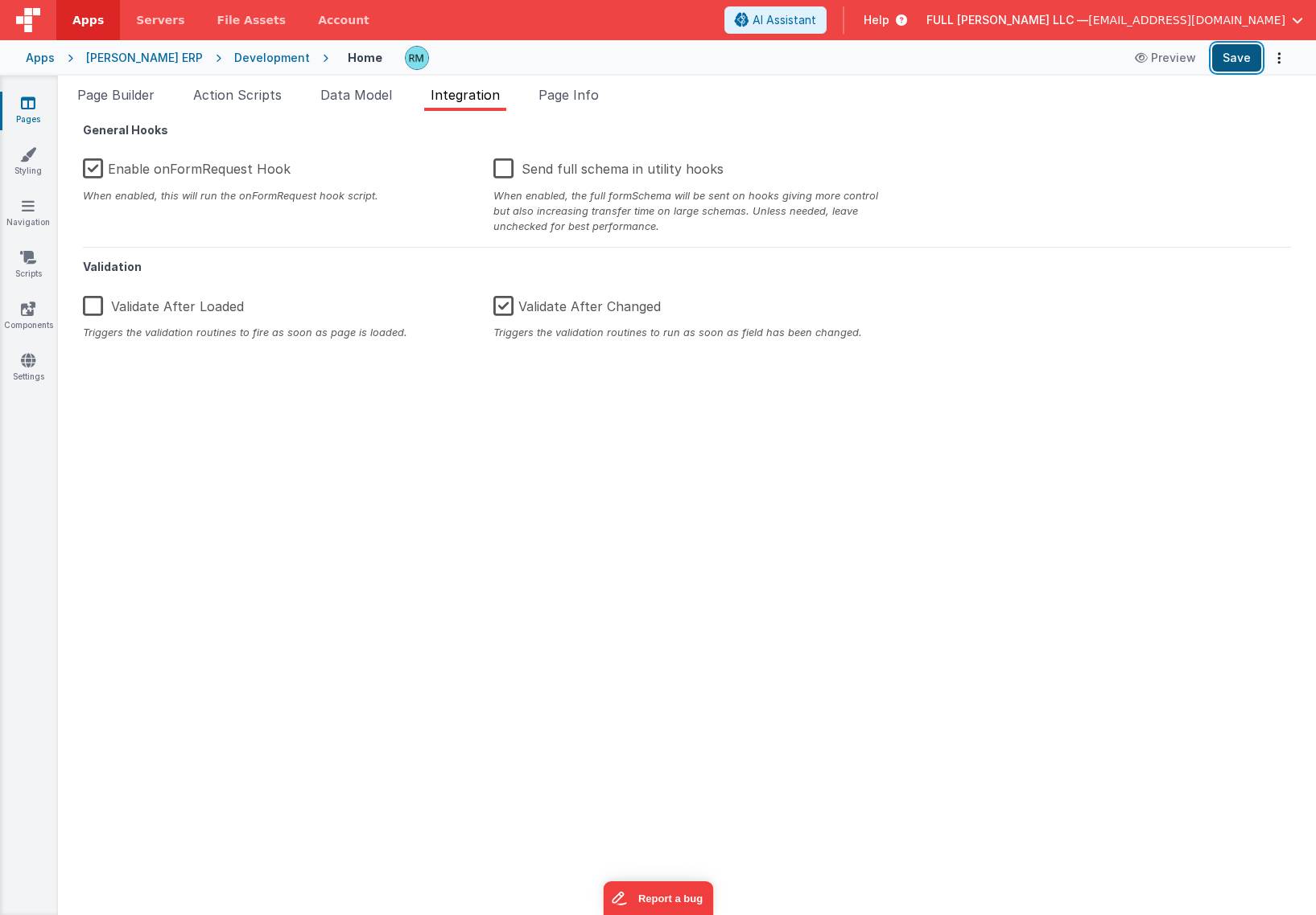 The width and height of the screenshot is (1316, 915). I want to click on button: AI Assistant, so click(775, 20).